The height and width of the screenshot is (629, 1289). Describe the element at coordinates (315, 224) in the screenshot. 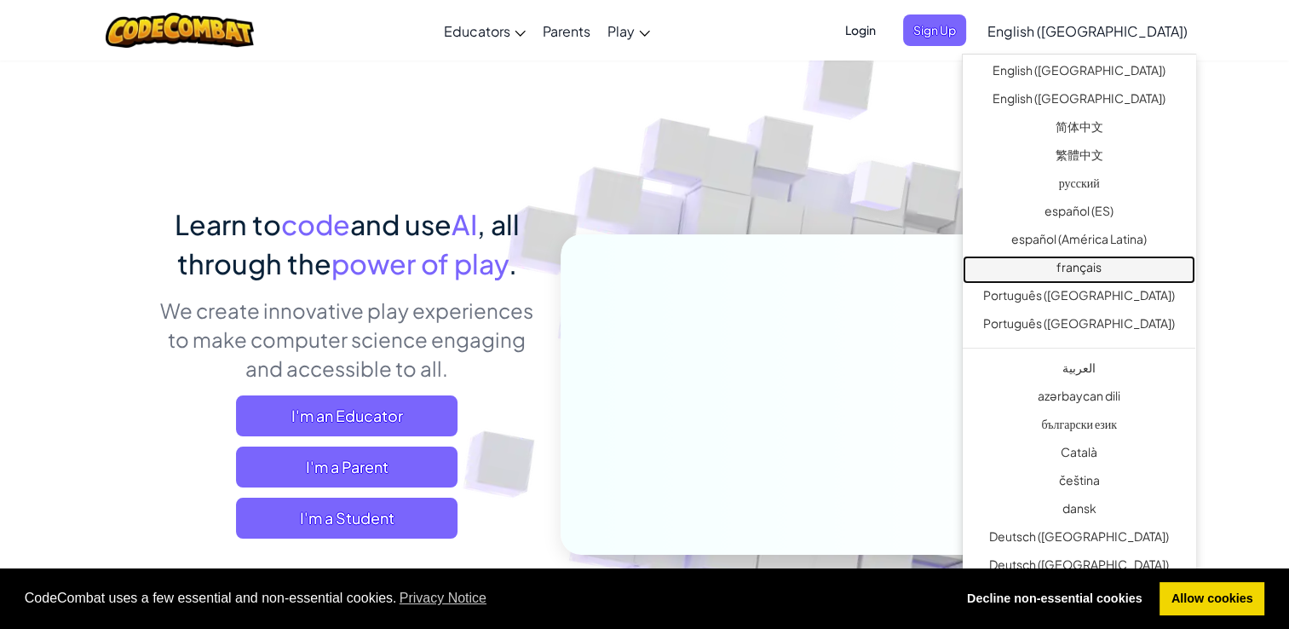

I see `span: code` at that location.